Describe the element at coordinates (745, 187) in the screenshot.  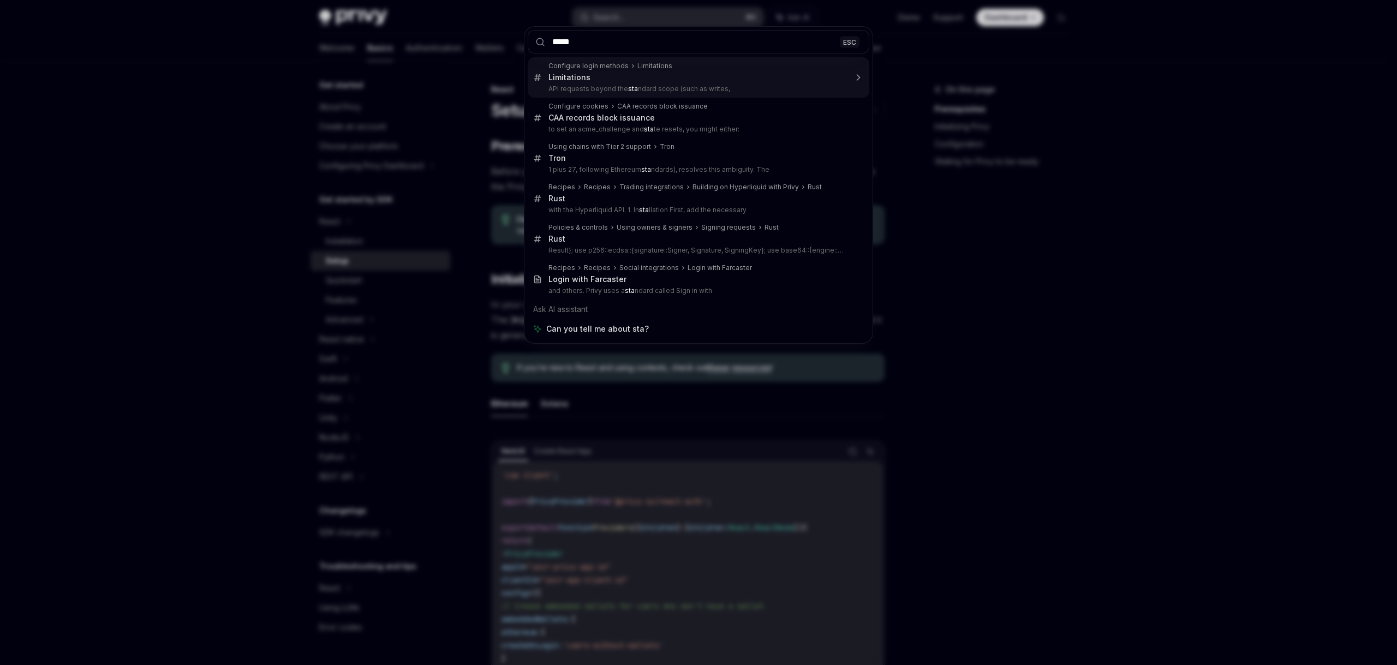
I see `div: Building on Hyperliquid with Privy` at that location.